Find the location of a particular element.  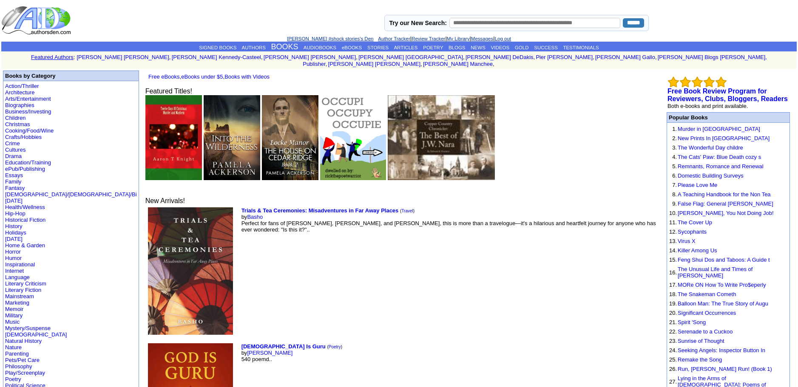

a: Horror is located at coordinates (13, 252).